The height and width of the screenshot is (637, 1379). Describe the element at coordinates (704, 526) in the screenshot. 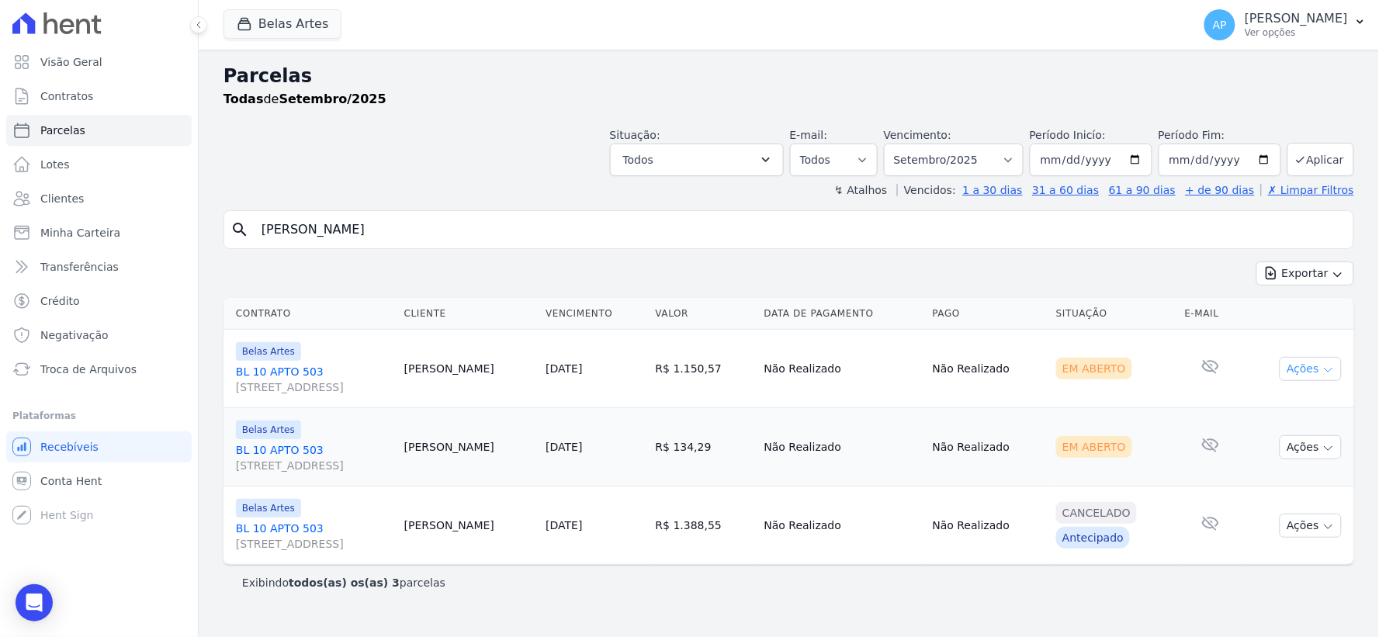

I see `td: R$ 1.388,55` at that location.